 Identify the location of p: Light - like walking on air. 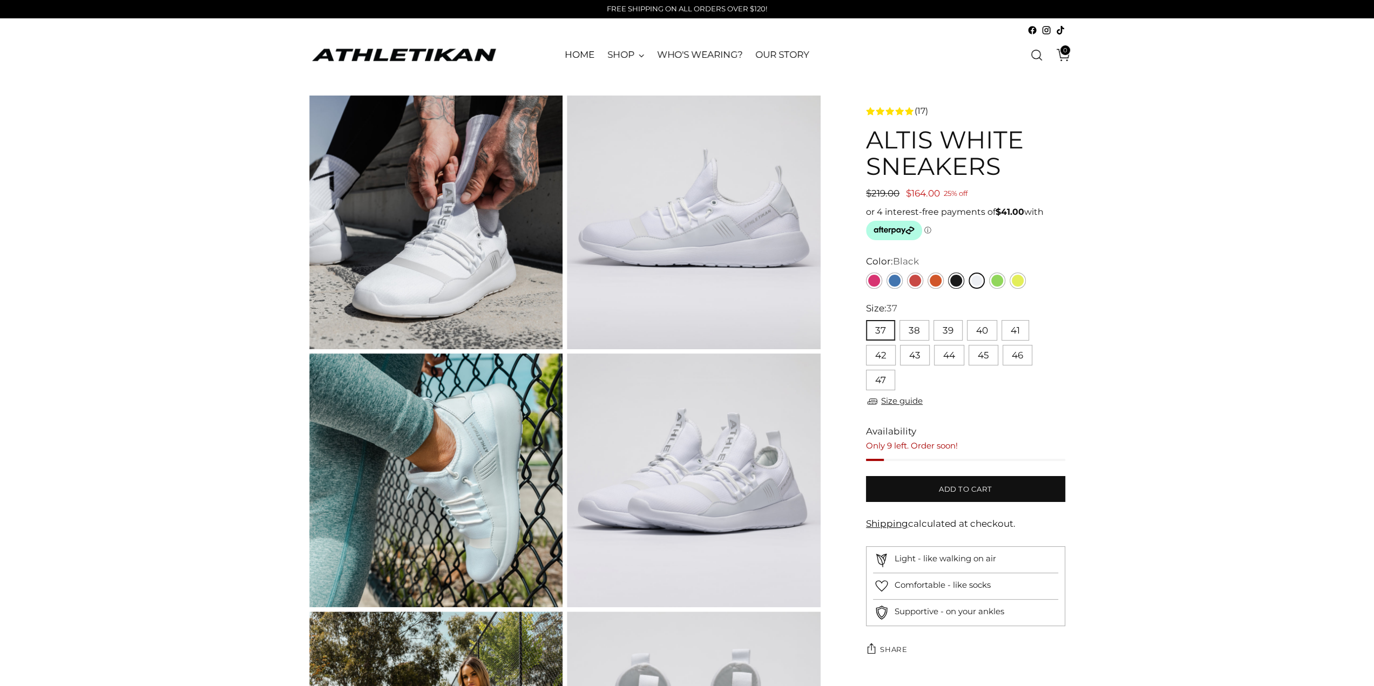
(945, 559).